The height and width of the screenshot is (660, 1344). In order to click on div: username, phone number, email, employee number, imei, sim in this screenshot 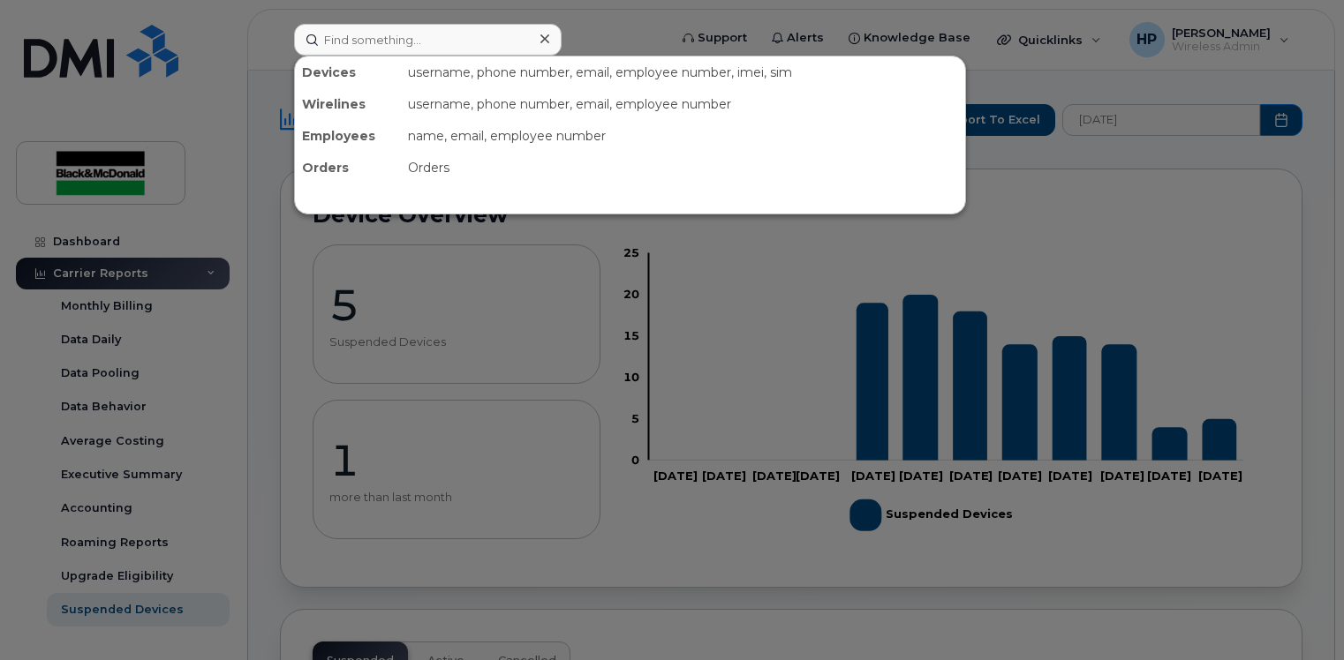, I will do `click(683, 72)`.